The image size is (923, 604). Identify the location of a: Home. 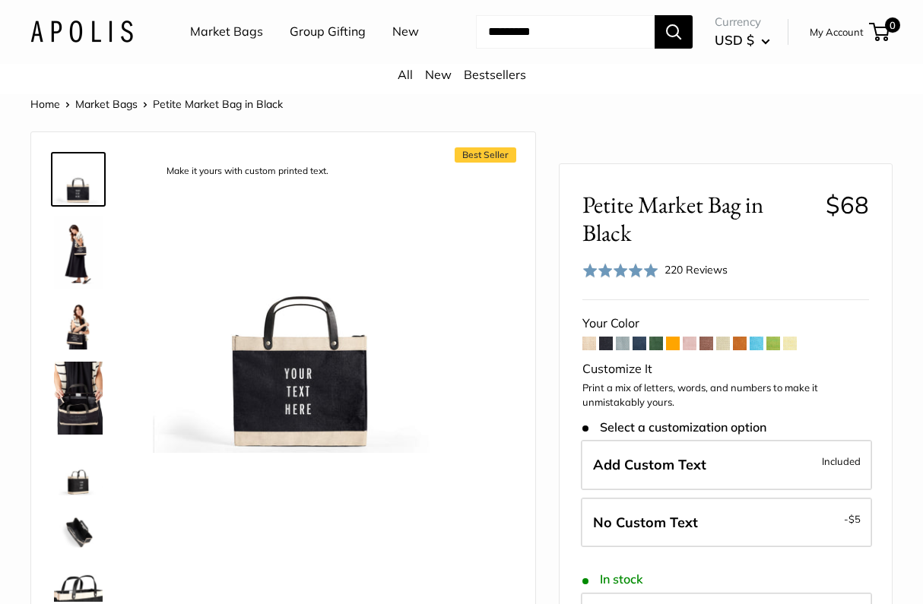
(45, 104).